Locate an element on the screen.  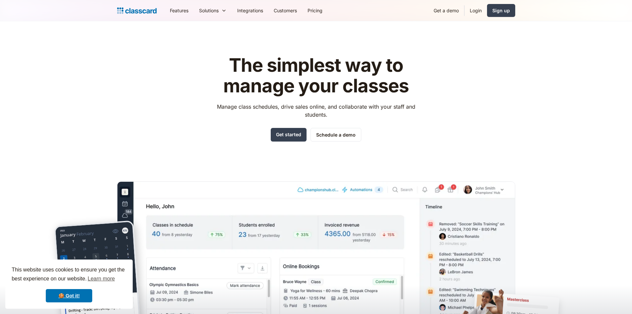
div: cookieconsent is located at coordinates (69, 284).